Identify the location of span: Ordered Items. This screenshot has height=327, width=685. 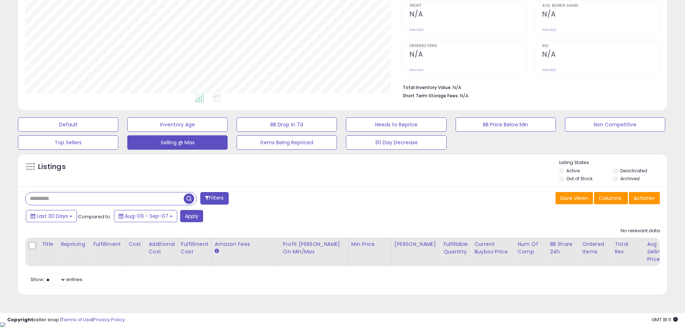
(468, 46).